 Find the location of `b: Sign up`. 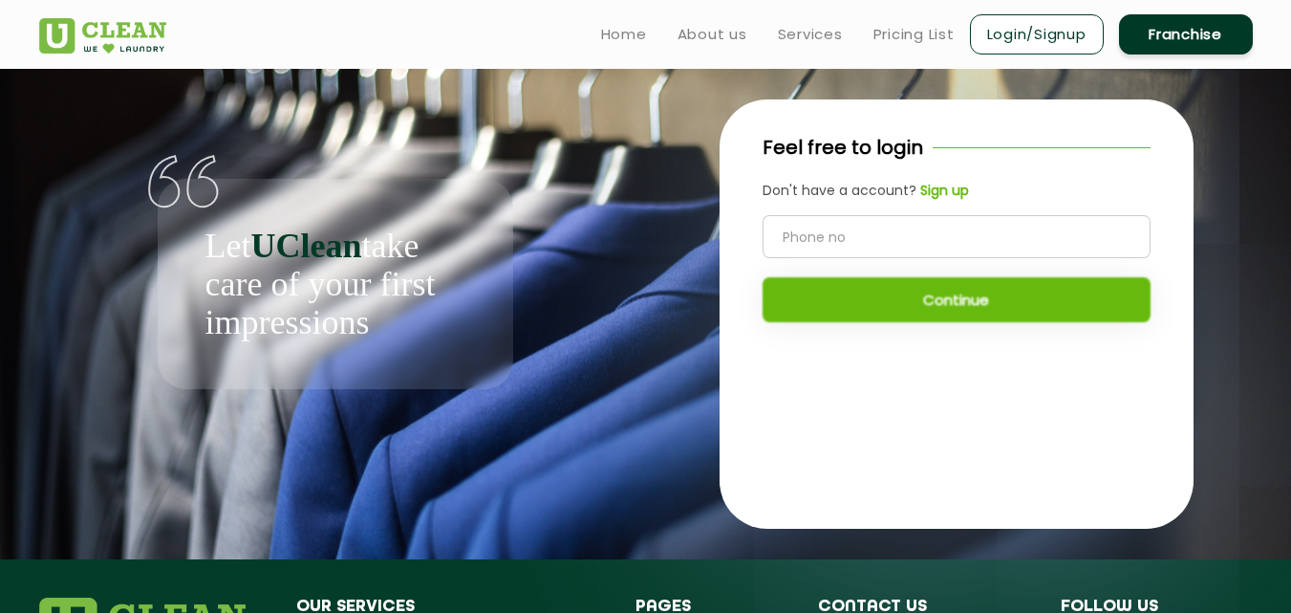

b: Sign up is located at coordinates (944, 190).